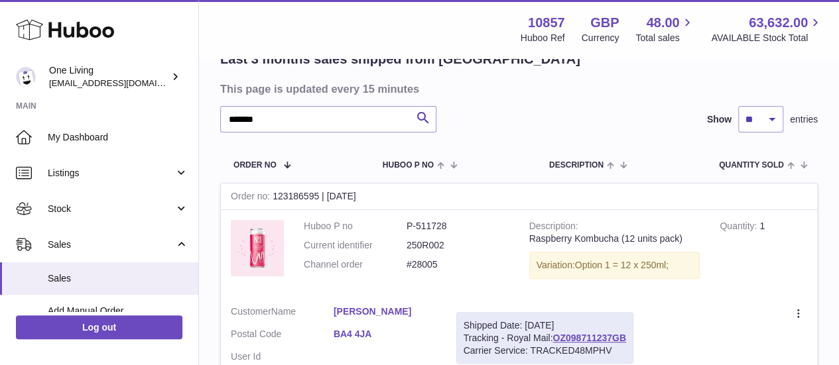 This screenshot has height=365, width=839. What do you see at coordinates (664, 29) in the screenshot?
I see `a: 48.00 Total sales` at bounding box center [664, 29].